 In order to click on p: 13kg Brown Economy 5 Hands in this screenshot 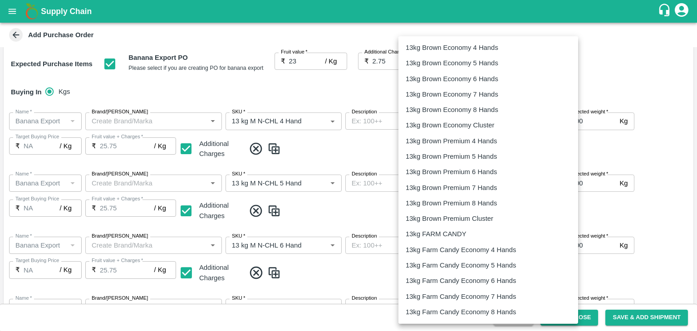, I will do `click(452, 63)`.